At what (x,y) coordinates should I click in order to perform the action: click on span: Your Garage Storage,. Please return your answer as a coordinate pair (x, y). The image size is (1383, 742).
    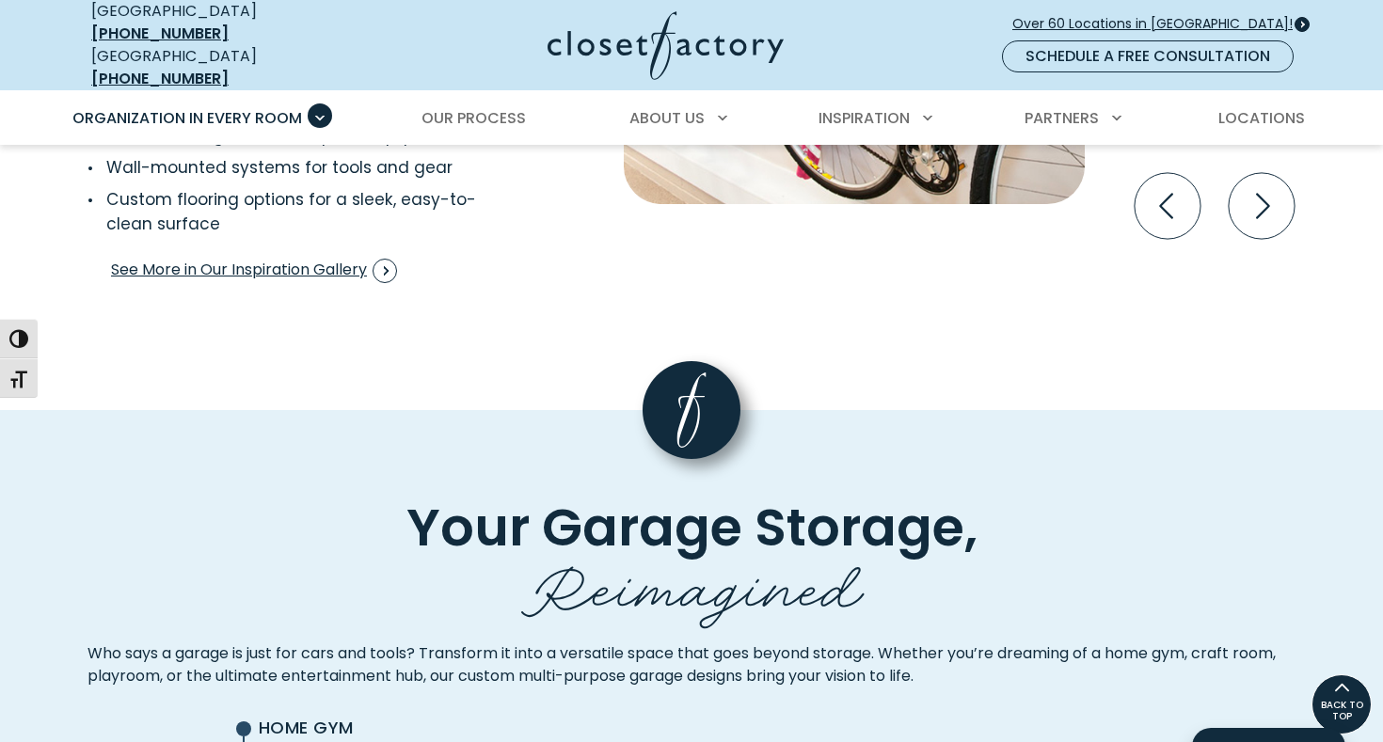
    Looking at the image, I should click on (691, 526).